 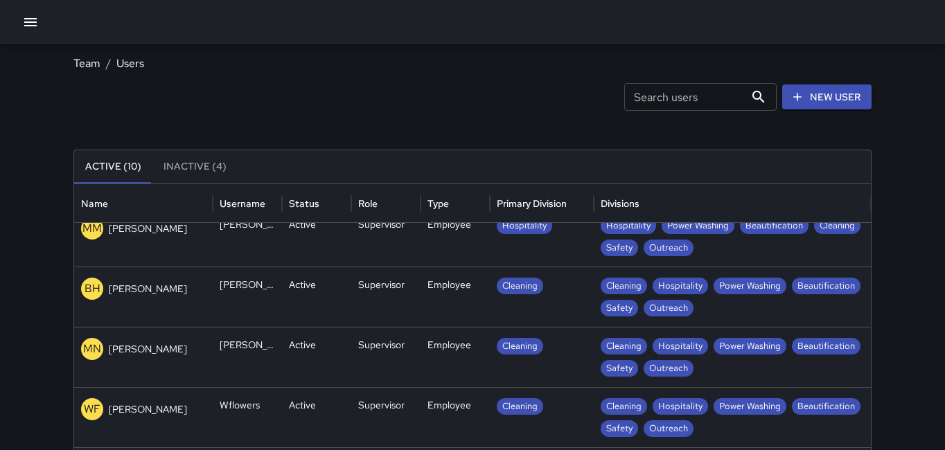 I want to click on div: brandon, so click(x=247, y=296).